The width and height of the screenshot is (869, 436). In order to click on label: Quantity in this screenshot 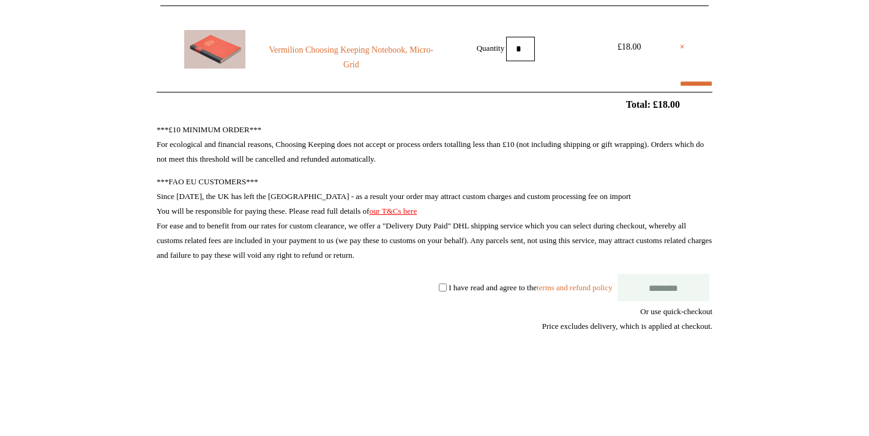, I will do `click(491, 47)`.